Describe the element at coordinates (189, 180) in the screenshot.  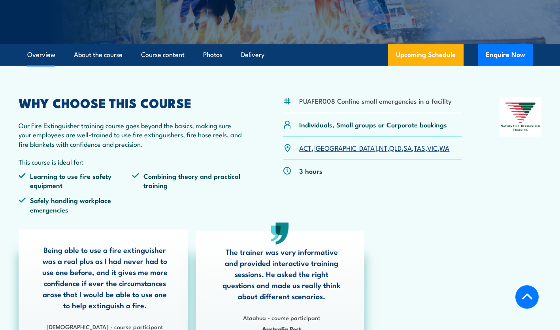
I see `li: Combining theory and practical training` at that location.